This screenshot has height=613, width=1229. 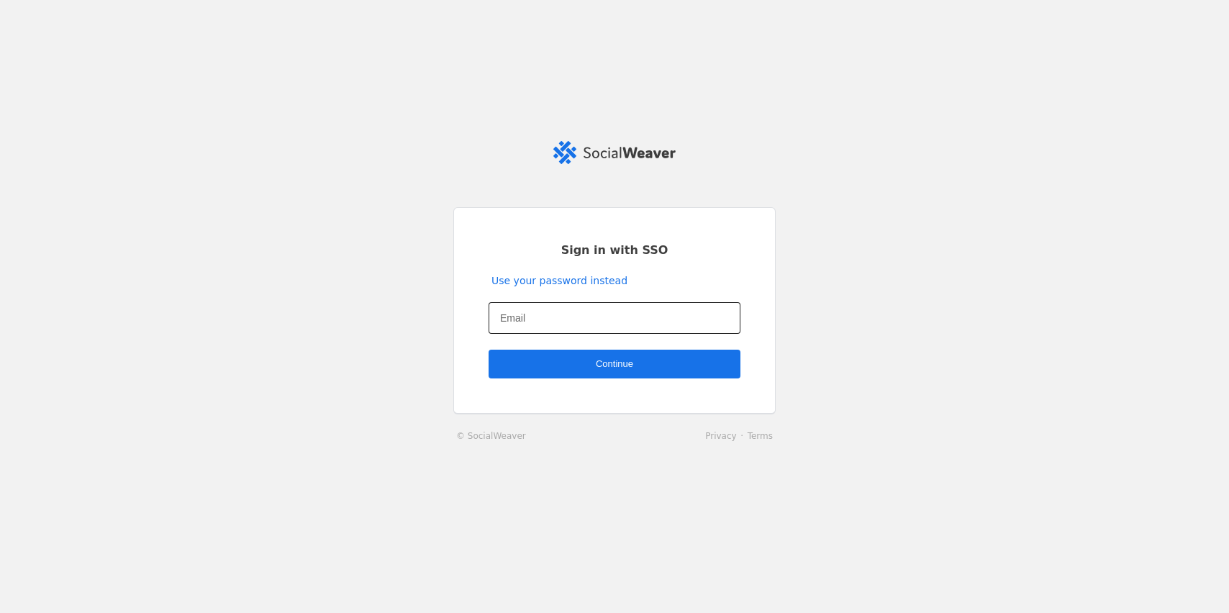 What do you see at coordinates (760, 436) in the screenshot?
I see `a: Terms` at bounding box center [760, 436].